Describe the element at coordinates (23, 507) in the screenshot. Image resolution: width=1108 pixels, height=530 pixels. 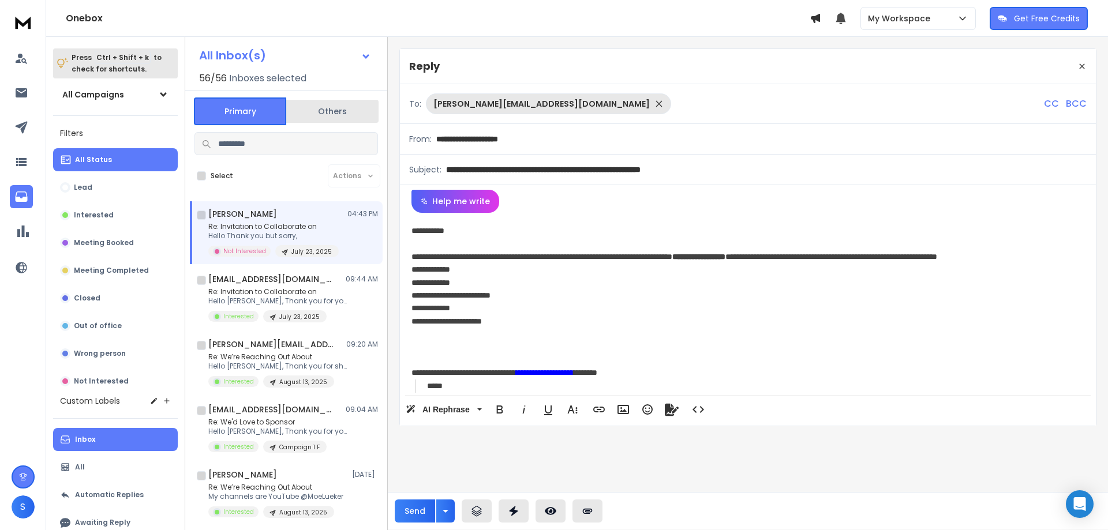
I see `button: S` at that location.